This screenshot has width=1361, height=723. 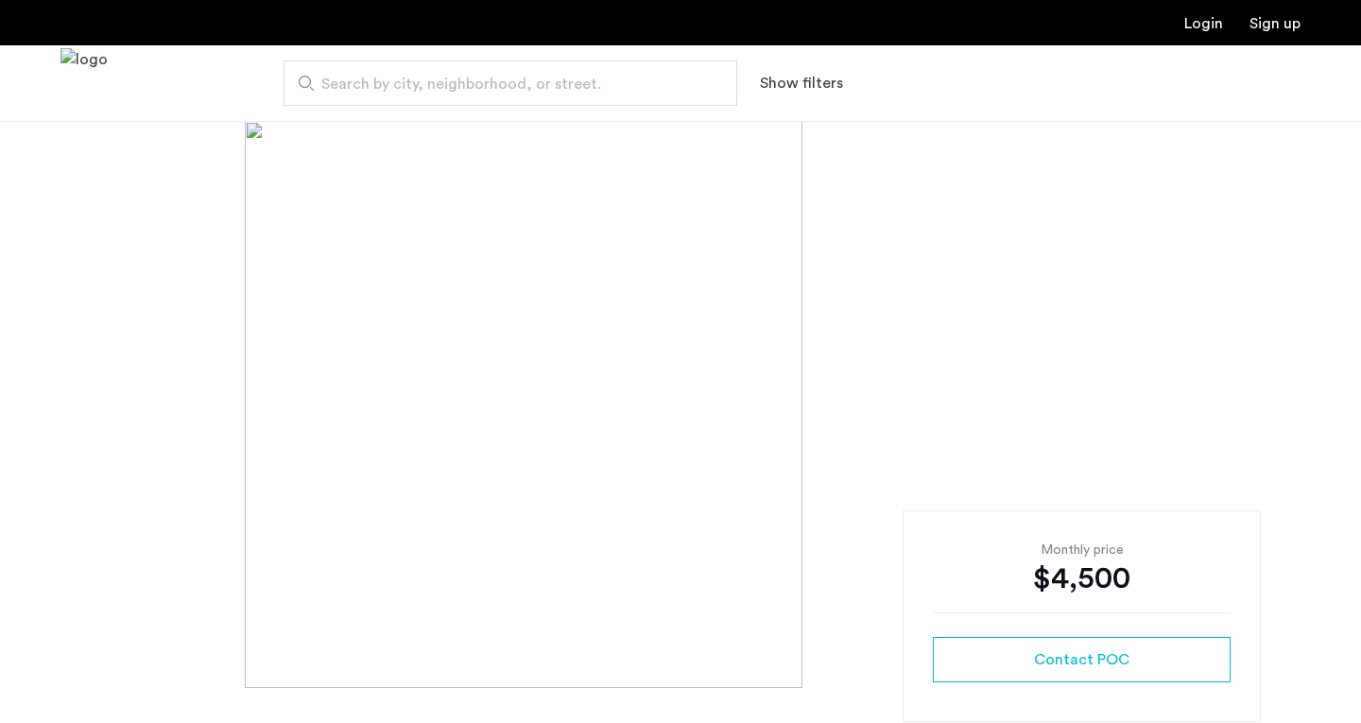 What do you see at coordinates (680, 404) in the screenshot?
I see `img: [object%20Object]` at bounding box center [680, 404].